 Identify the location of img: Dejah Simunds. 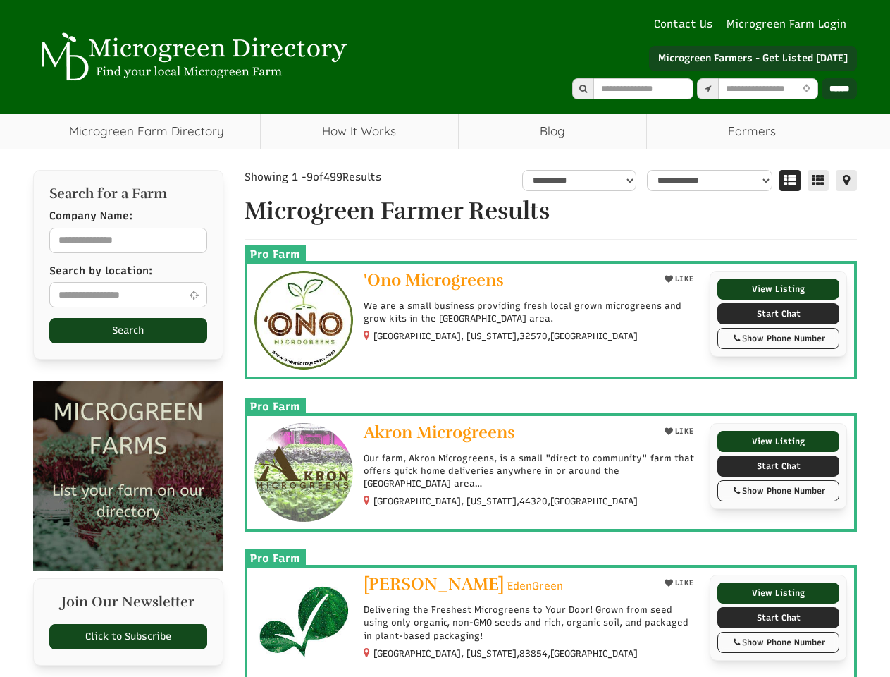
(304, 624).